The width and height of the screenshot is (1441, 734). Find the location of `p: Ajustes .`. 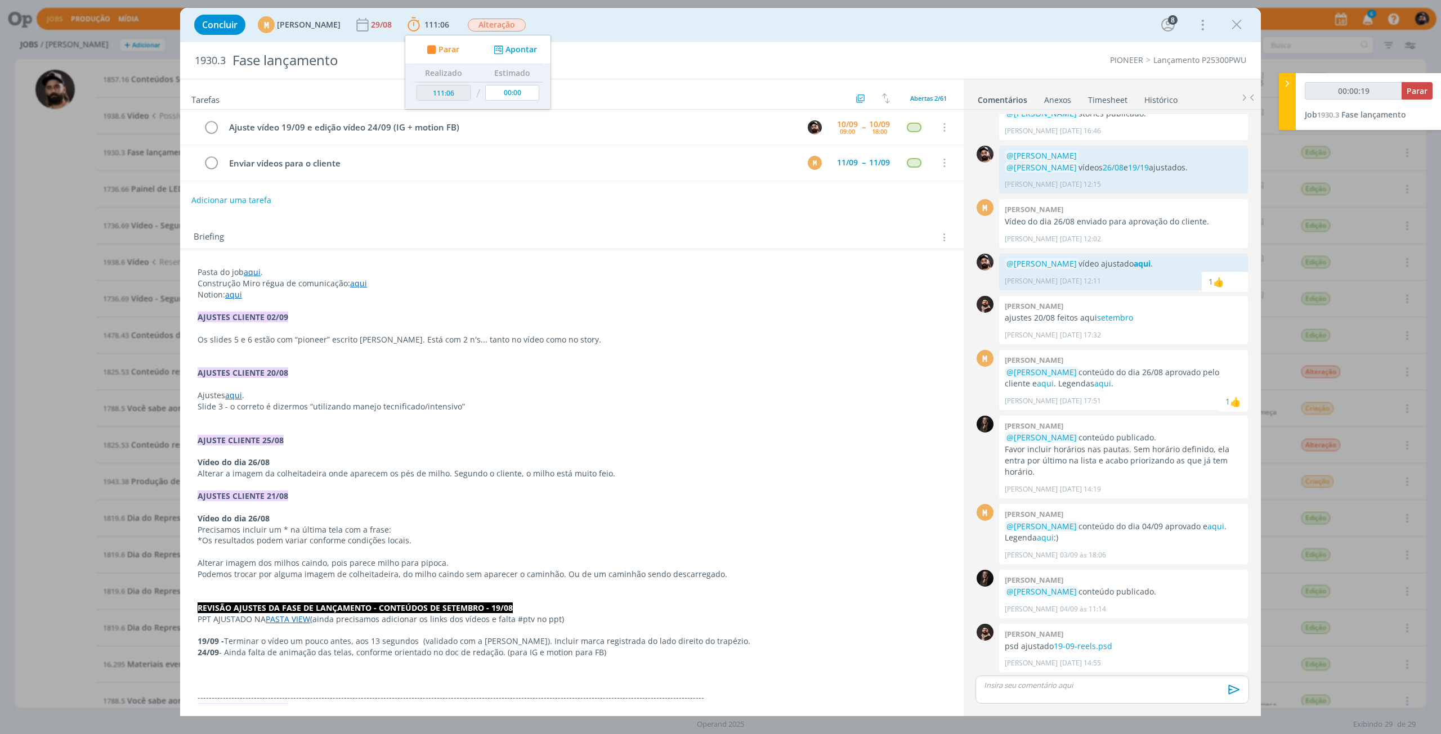

p: Ajustes . is located at coordinates (572, 396).